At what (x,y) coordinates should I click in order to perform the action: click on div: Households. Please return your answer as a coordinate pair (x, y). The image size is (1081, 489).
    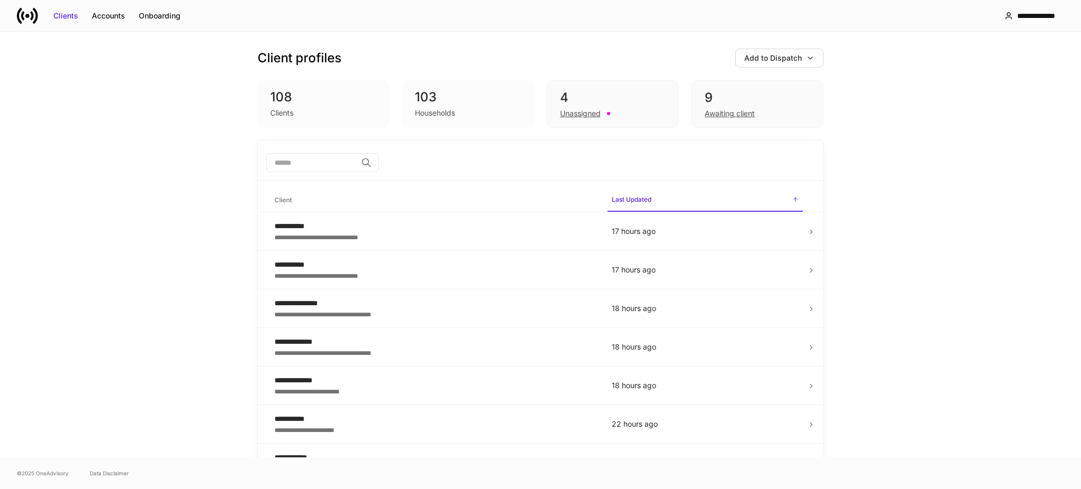
    Looking at the image, I should click on (435, 113).